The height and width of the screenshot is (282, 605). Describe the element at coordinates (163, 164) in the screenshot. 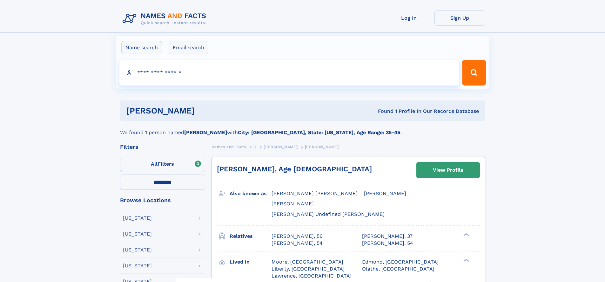

I see `label: Filters` at that location.